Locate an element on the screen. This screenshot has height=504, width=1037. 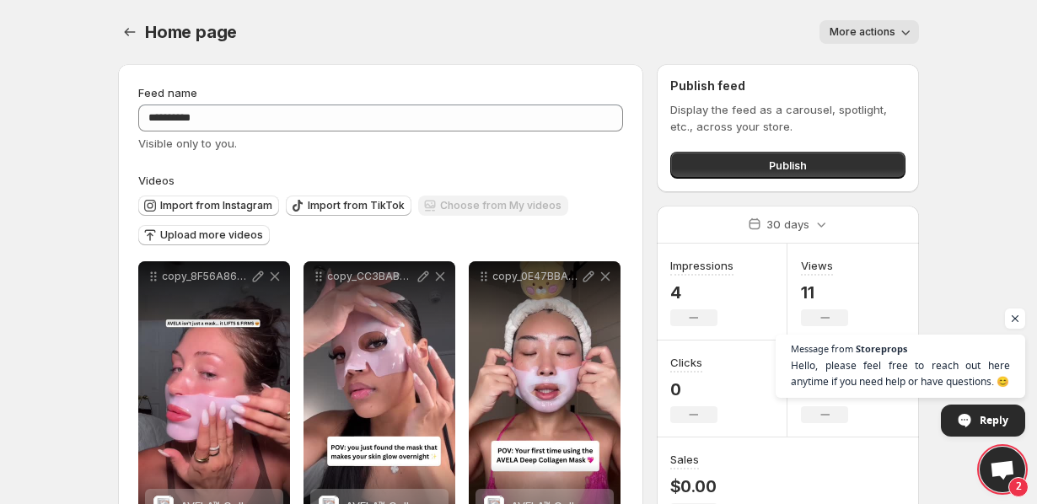
button: Import from Instagram is located at coordinates (208, 206).